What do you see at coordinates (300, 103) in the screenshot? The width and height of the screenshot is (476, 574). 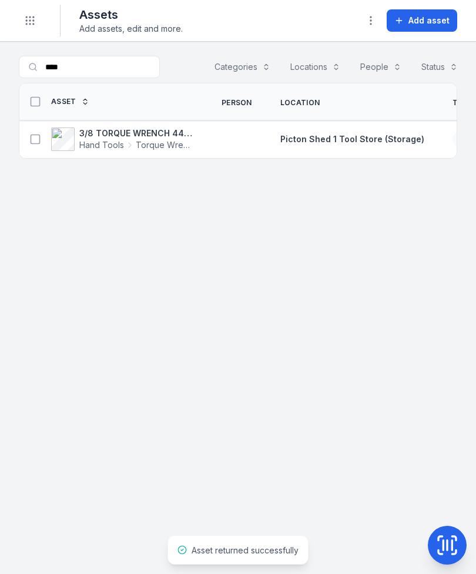 I see `span: Location` at bounding box center [300, 103].